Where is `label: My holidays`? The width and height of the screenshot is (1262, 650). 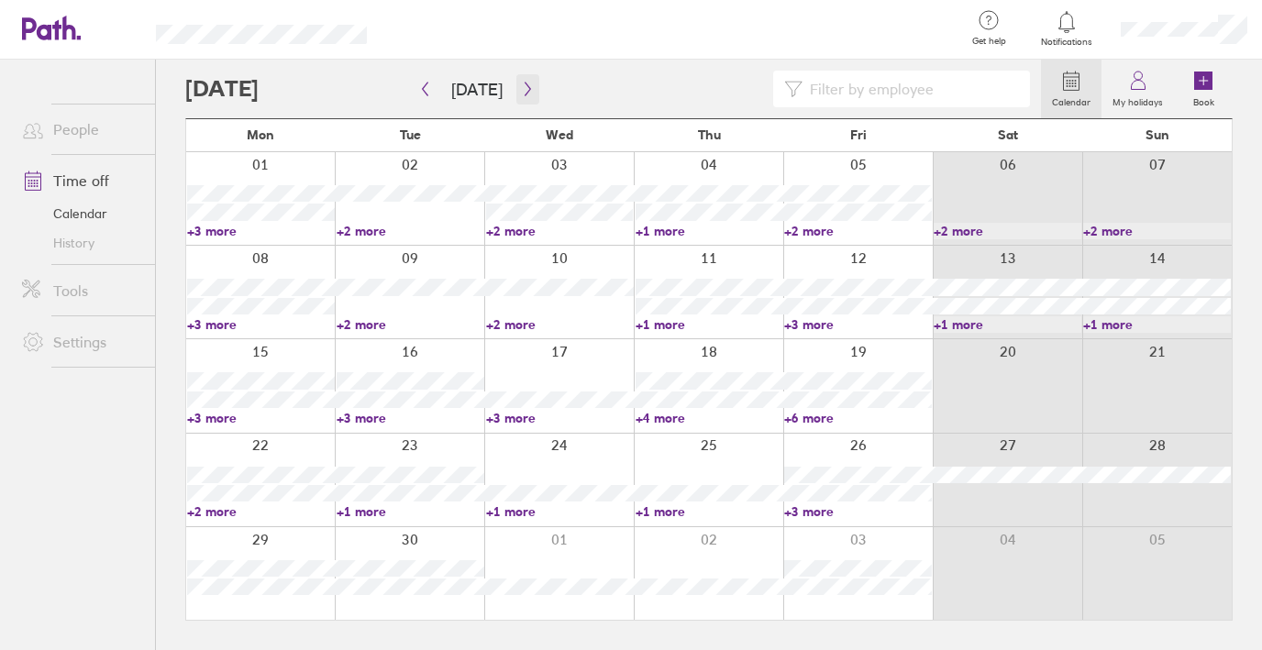 label: My holidays is located at coordinates (1137, 100).